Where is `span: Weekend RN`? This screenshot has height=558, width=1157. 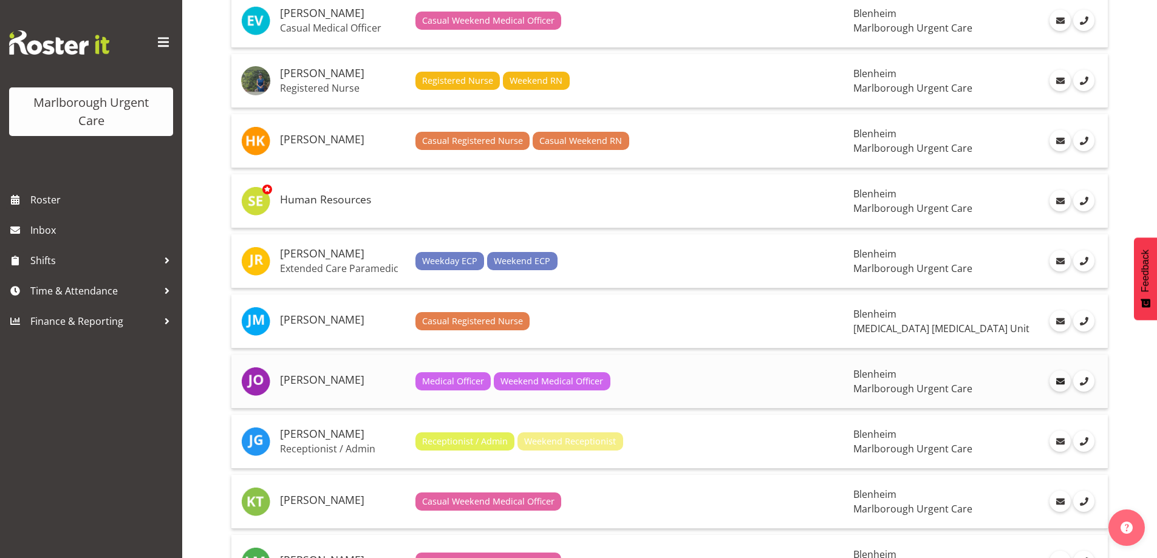
span: Weekend RN is located at coordinates (536, 81).